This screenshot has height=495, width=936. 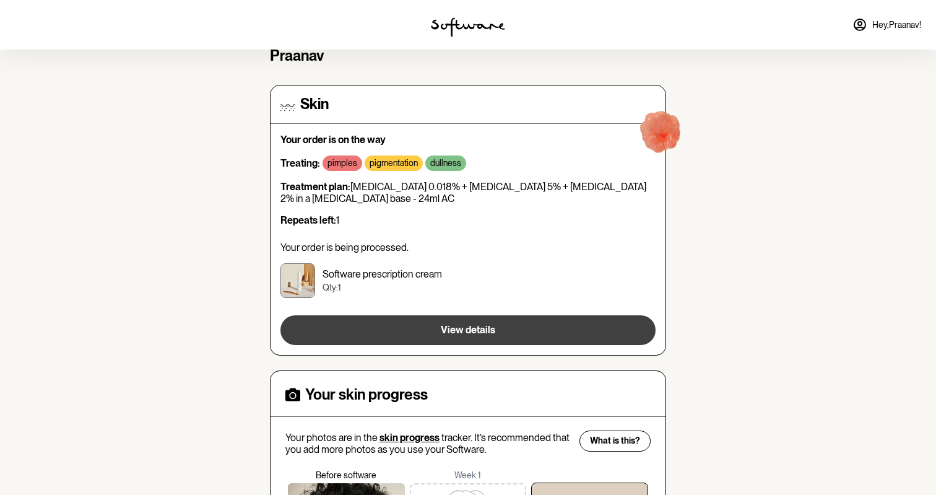 What do you see at coordinates (468, 56) in the screenshot?
I see `h4: Praanav` at bounding box center [468, 56].